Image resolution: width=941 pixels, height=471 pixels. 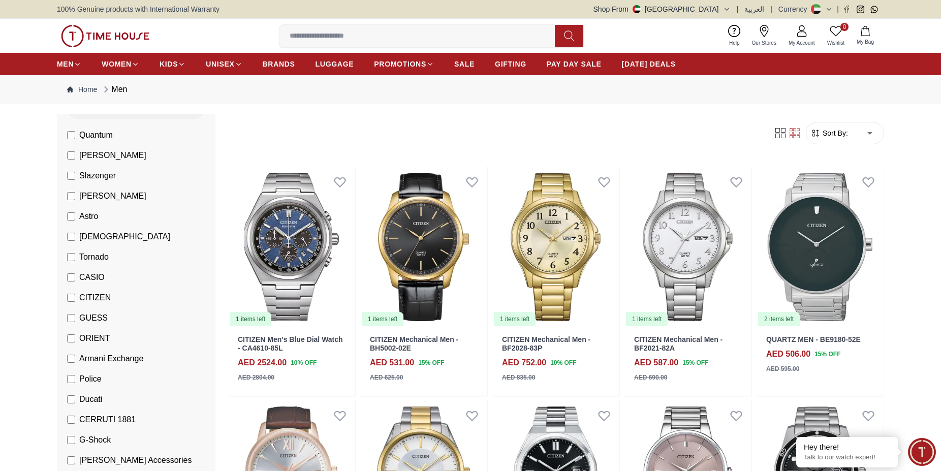 I want to click on a: PROMOTIONS, so click(x=404, y=64).